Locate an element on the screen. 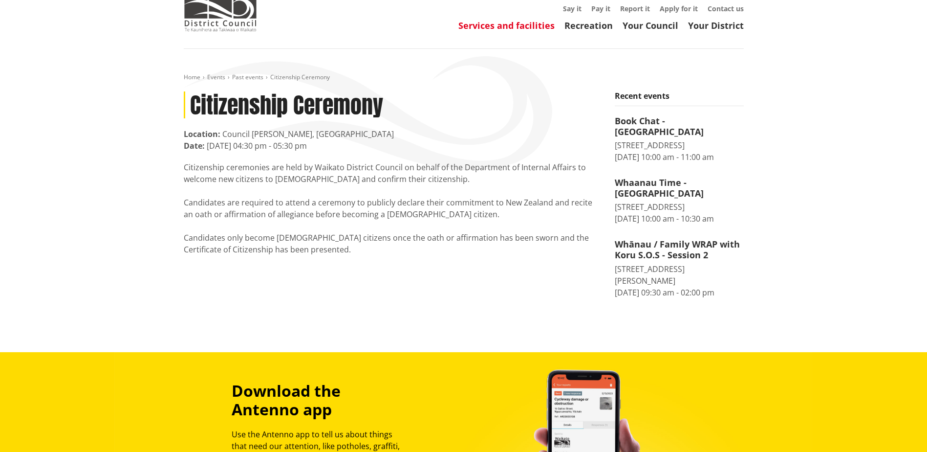  strong: Date: is located at coordinates (194, 146).